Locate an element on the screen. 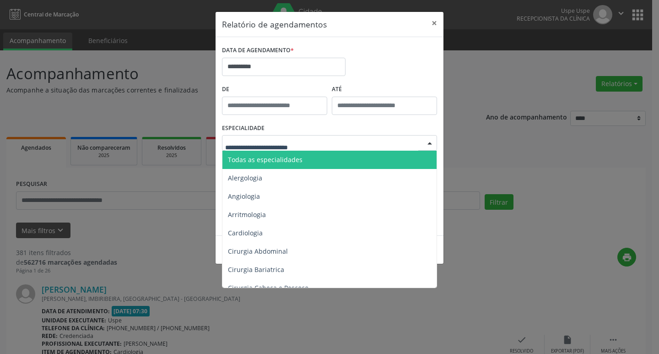 The image size is (659, 354). span: Alergologia is located at coordinates (245, 177).